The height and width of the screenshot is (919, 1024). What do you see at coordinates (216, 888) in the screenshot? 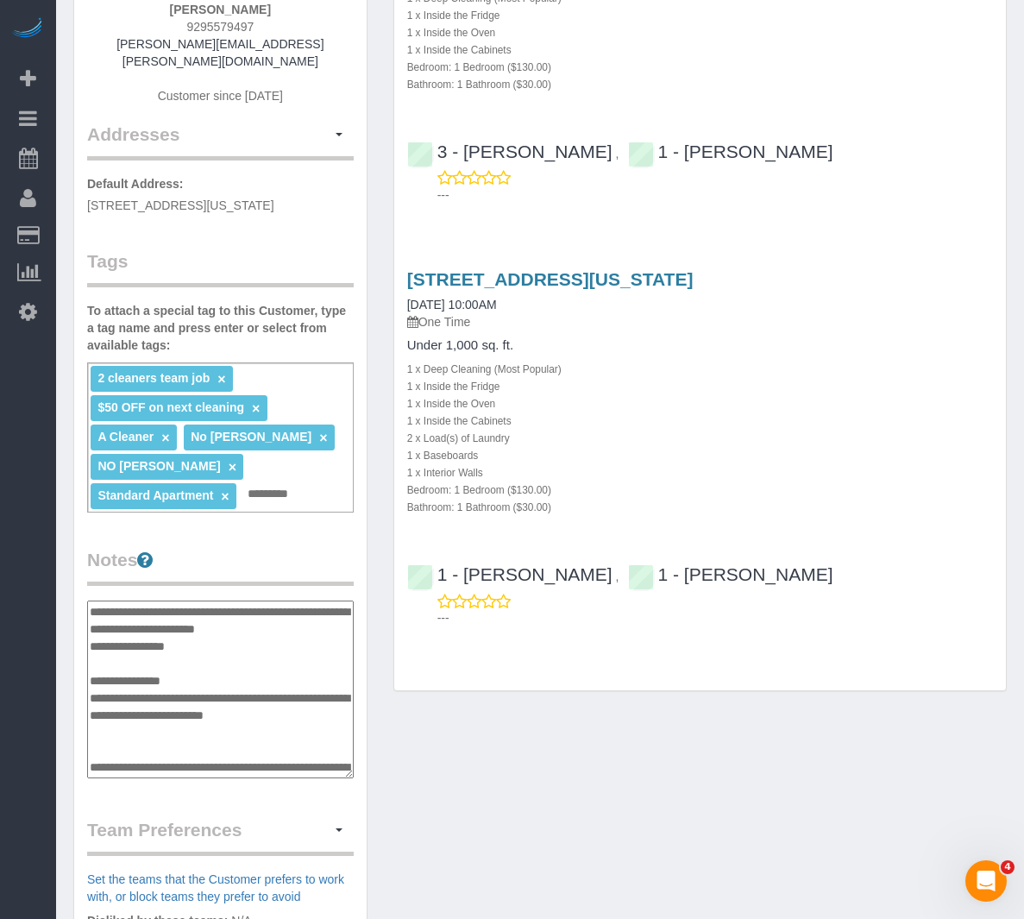
I see `a: Set the teams that the Customer prefers to work with, or block teams they prefer to avoid` at bounding box center [216, 888].